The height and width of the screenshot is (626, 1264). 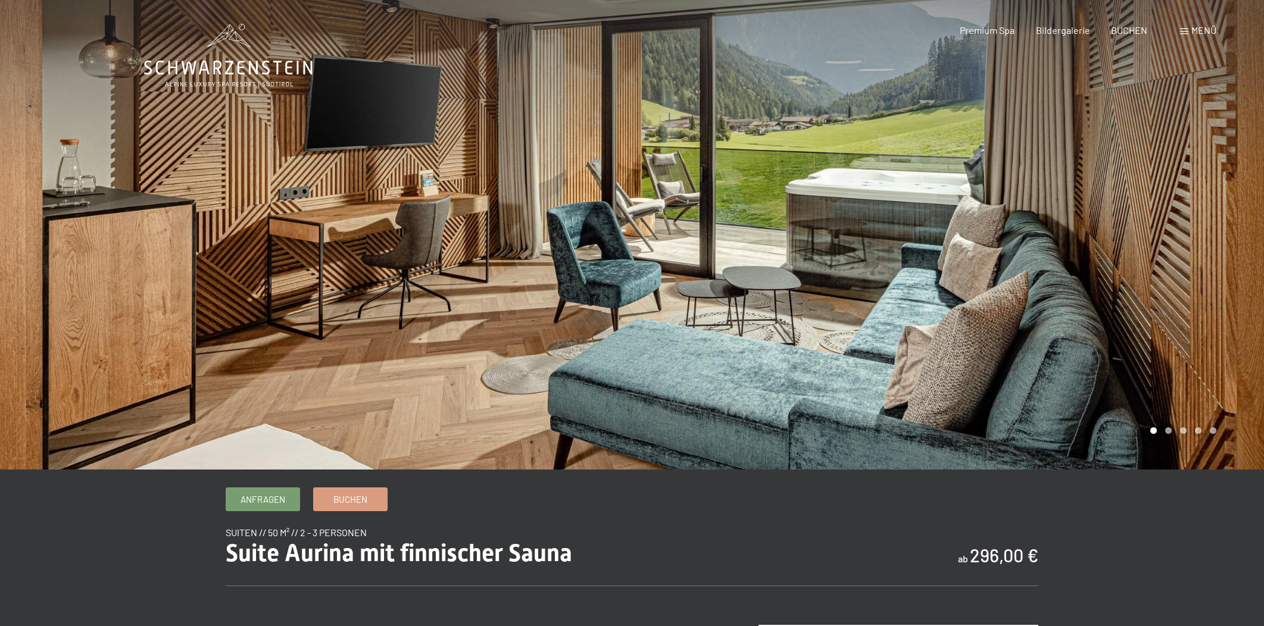 What do you see at coordinates (296, 532) in the screenshot?
I see `span: Suiten // 50 m² // 2 - 3 Personen` at bounding box center [296, 532].